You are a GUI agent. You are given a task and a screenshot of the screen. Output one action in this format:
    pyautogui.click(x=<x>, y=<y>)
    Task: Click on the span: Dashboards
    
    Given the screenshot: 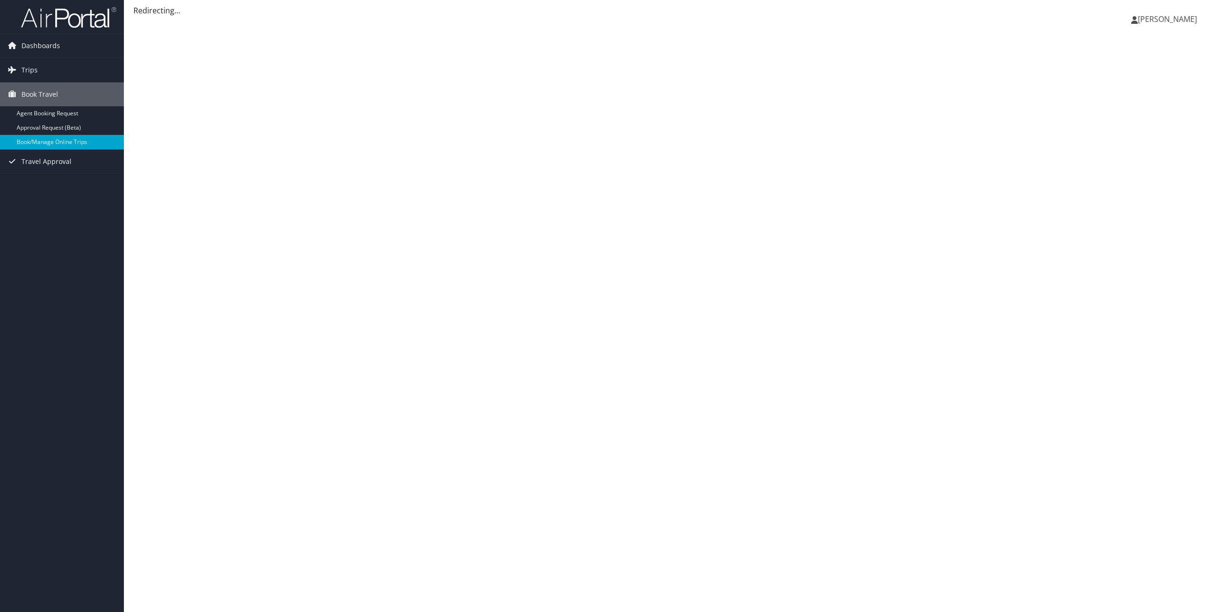 What is the action you would take?
    pyautogui.click(x=41, y=46)
    